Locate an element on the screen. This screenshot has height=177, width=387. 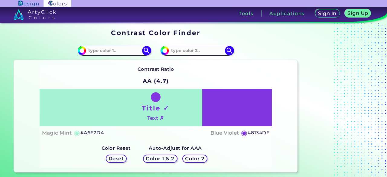
strong: Color Reset is located at coordinates (116, 148).